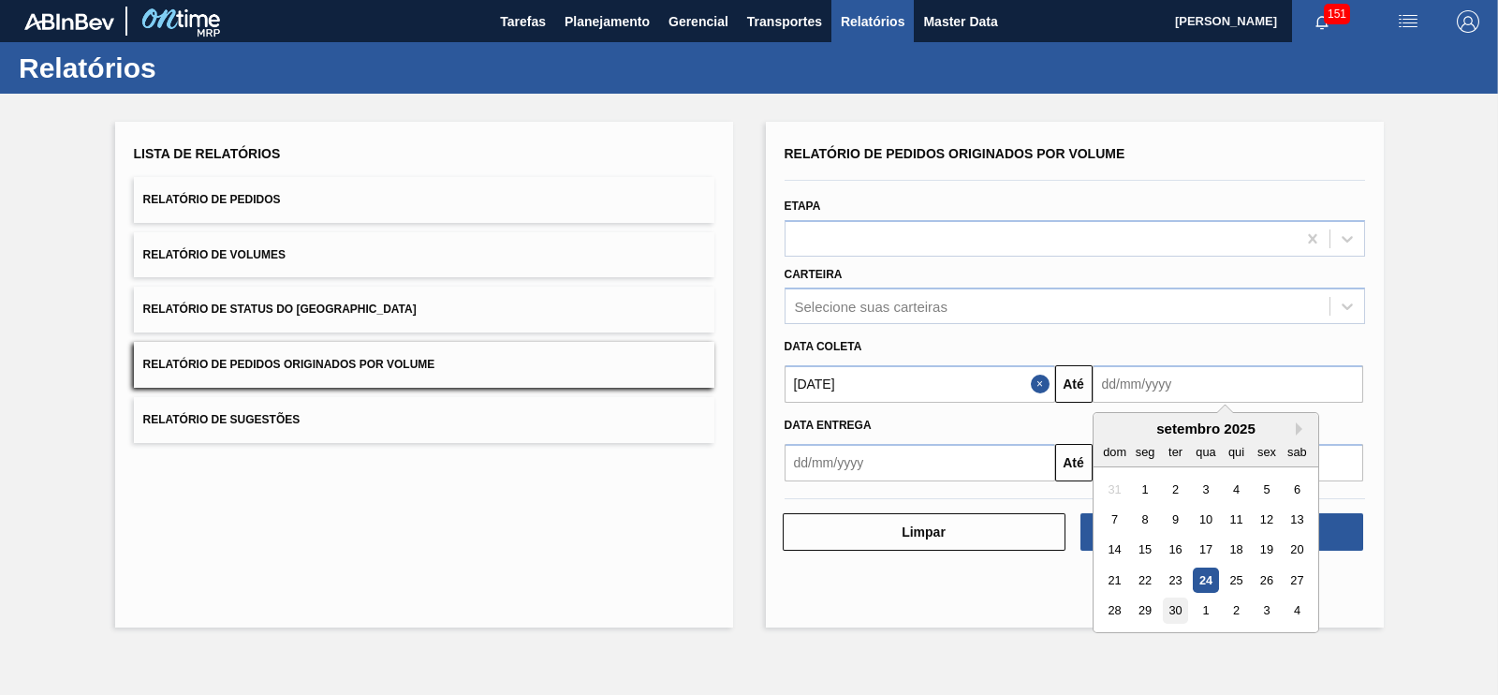 The height and width of the screenshot is (695, 1498). Describe the element at coordinates (1296, 489) in the screenshot. I see `div: Choose sábado, 6 de setembro de 2025` at that location.